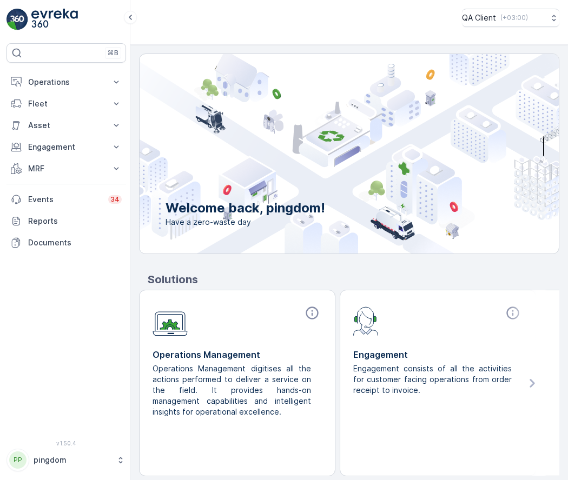 This screenshot has width=568, height=480. Describe the element at coordinates (510, 18) in the screenshot. I see `button: QA Client(+03:00)` at that location.